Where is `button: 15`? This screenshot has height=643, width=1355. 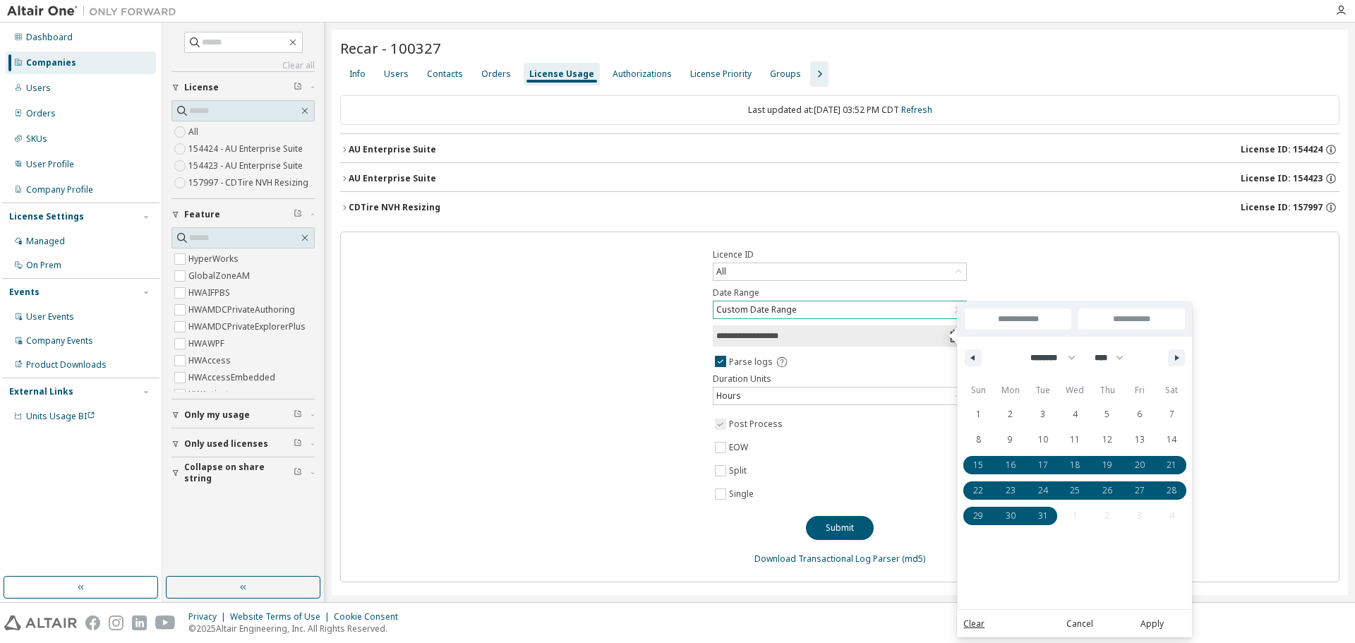 button: 15 is located at coordinates (978, 465).